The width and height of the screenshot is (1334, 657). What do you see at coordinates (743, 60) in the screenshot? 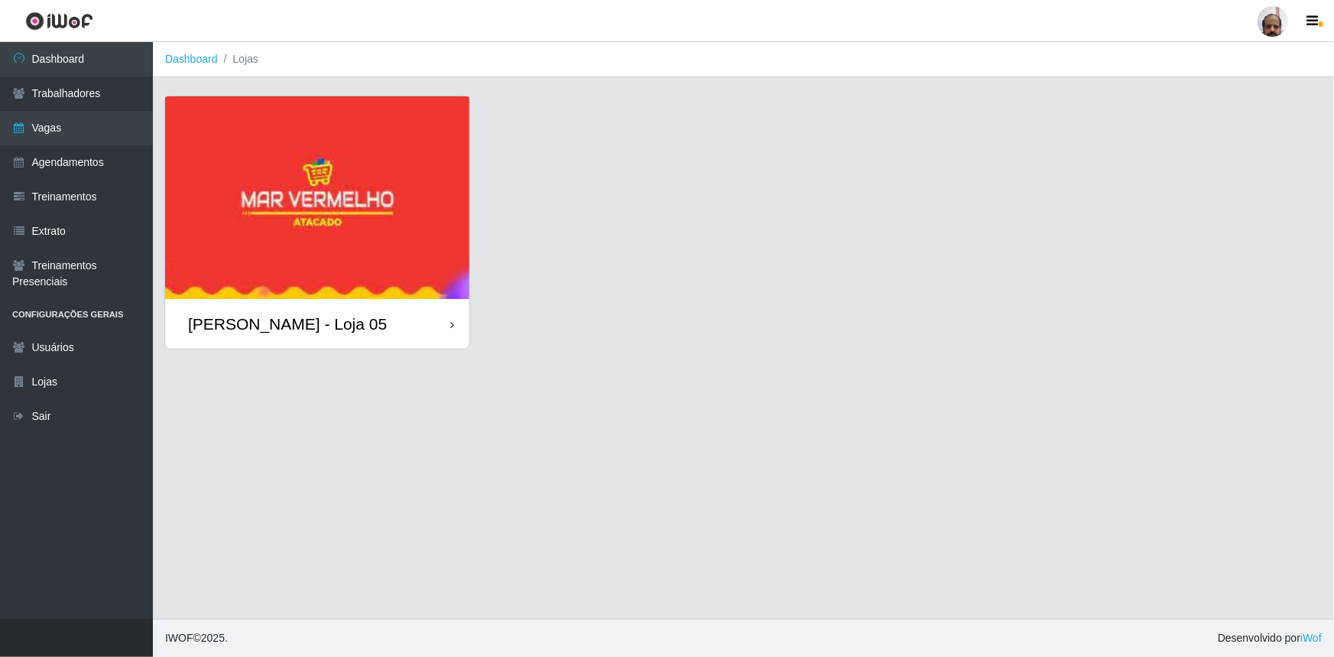
I see `nav: breadcrumb` at bounding box center [743, 60].